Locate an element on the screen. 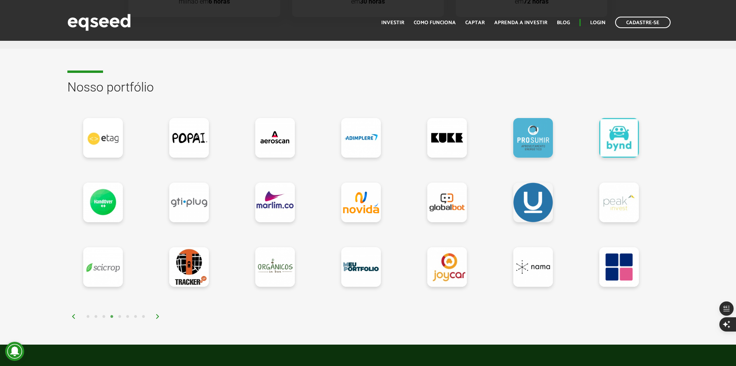 The image size is (736, 366). a: MeuPortfolio is located at coordinates (361, 267).